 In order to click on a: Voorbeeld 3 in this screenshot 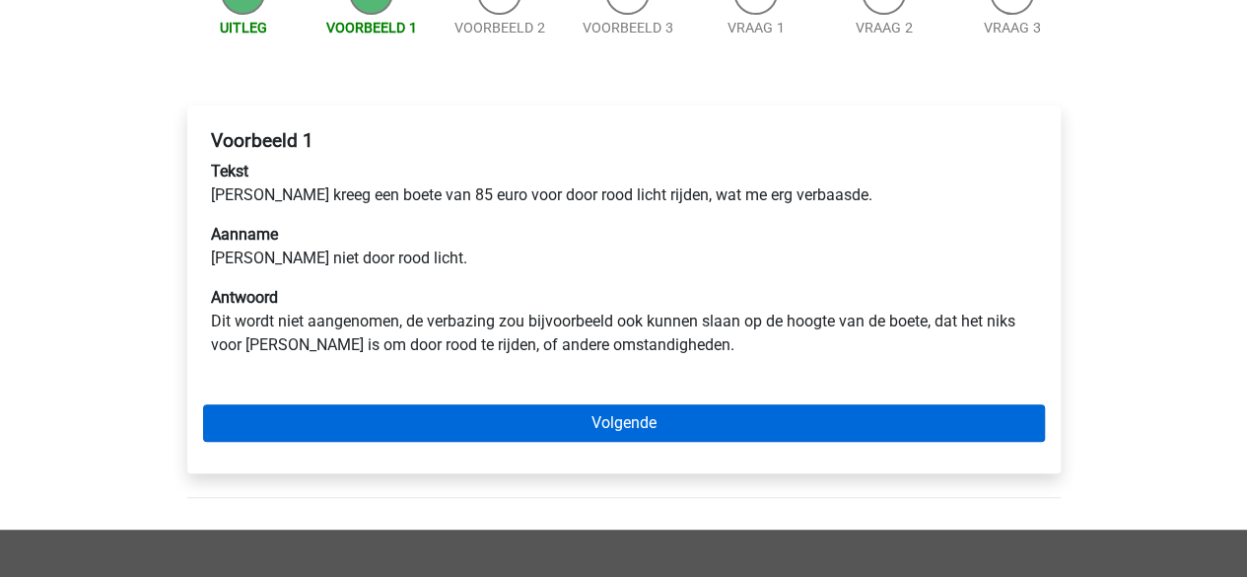, I will do `click(628, 28)`.